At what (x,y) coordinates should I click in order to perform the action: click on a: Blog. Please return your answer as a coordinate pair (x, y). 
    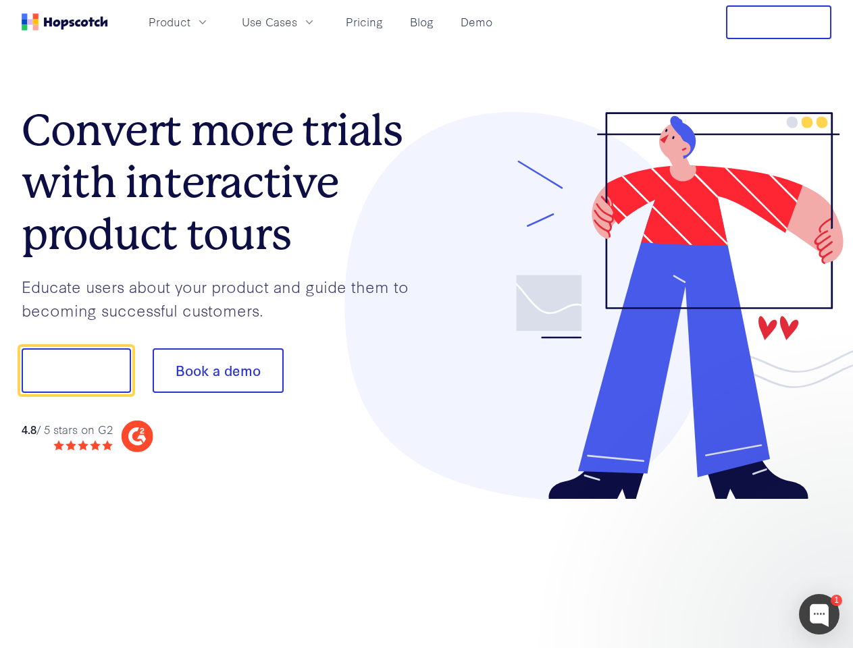
    Looking at the image, I should click on (421, 22).